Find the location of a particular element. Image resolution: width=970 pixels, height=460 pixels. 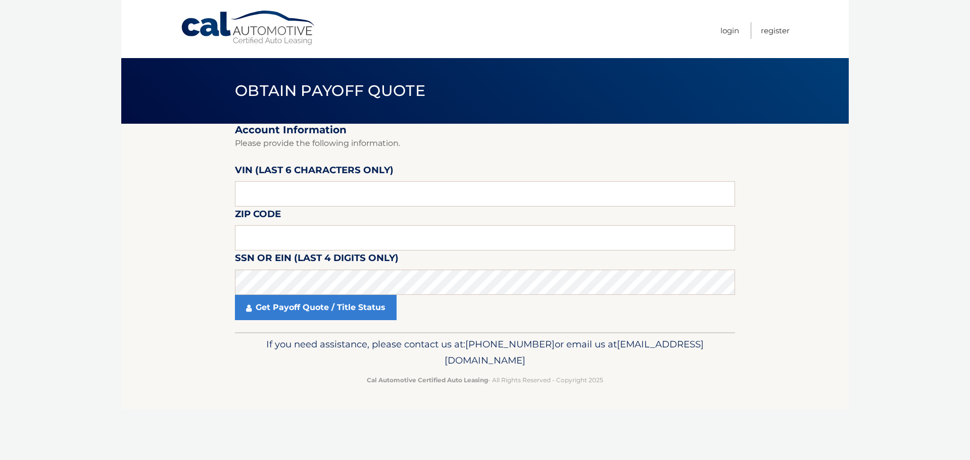

span: Obtain Payoff Quote is located at coordinates (330, 90).